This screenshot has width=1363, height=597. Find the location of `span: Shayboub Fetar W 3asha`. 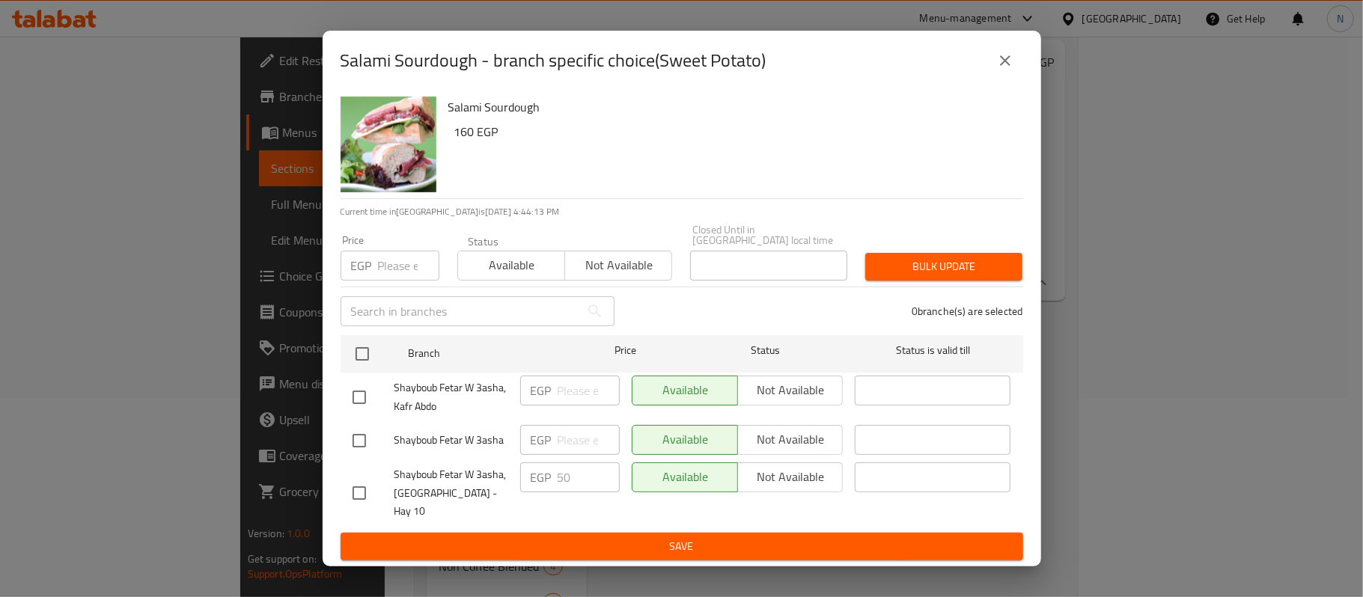

span: Shayboub Fetar W 3asha is located at coordinates (451, 440).